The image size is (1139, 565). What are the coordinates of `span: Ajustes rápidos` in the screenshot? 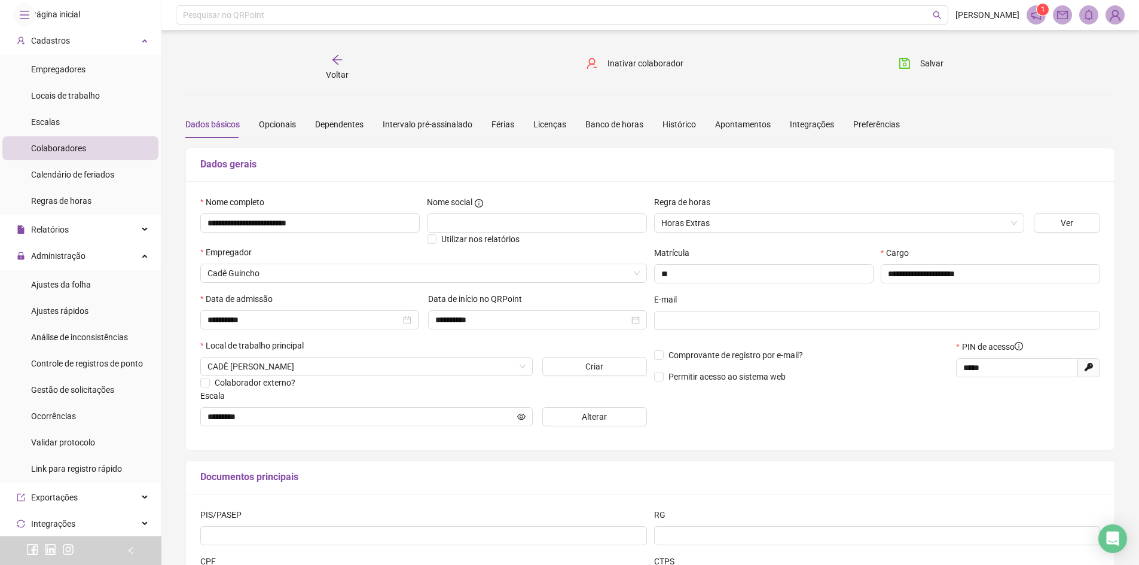 It's located at (60, 311).